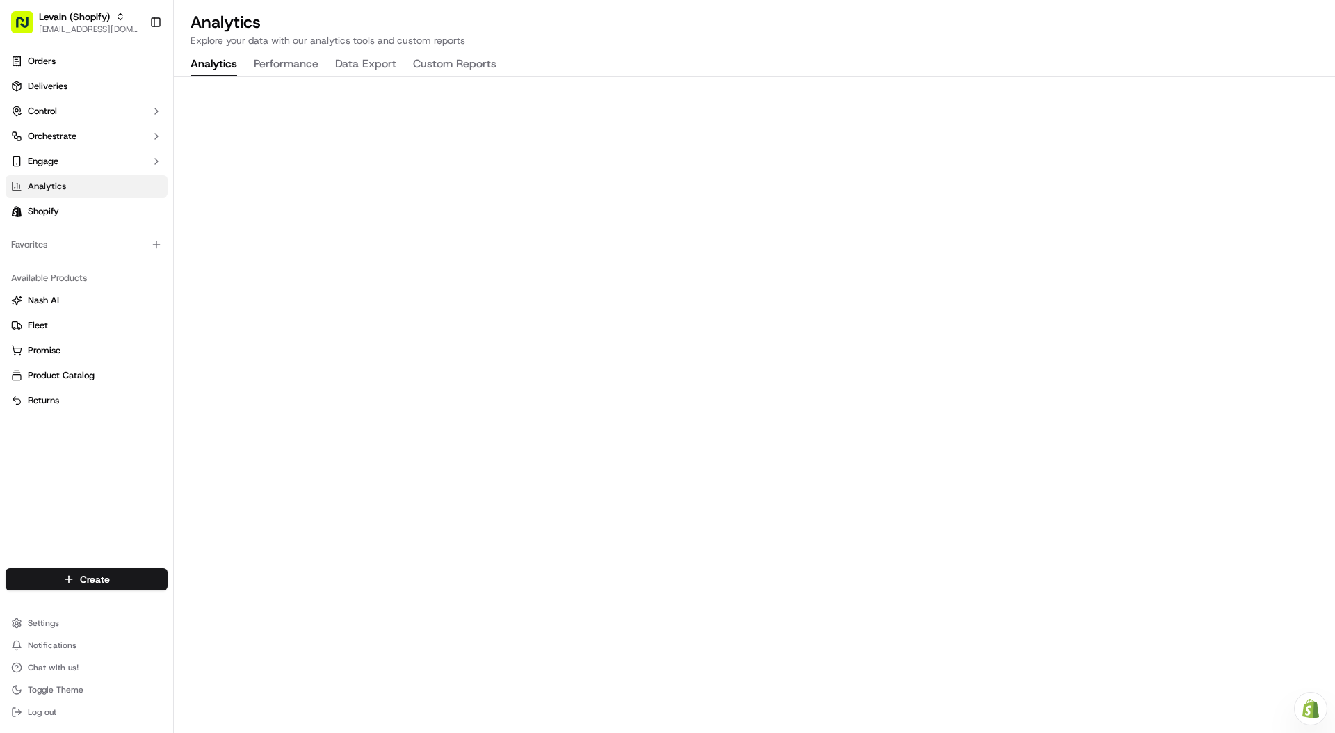  Describe the element at coordinates (86, 690) in the screenshot. I see `button: Toggle Theme` at that location.